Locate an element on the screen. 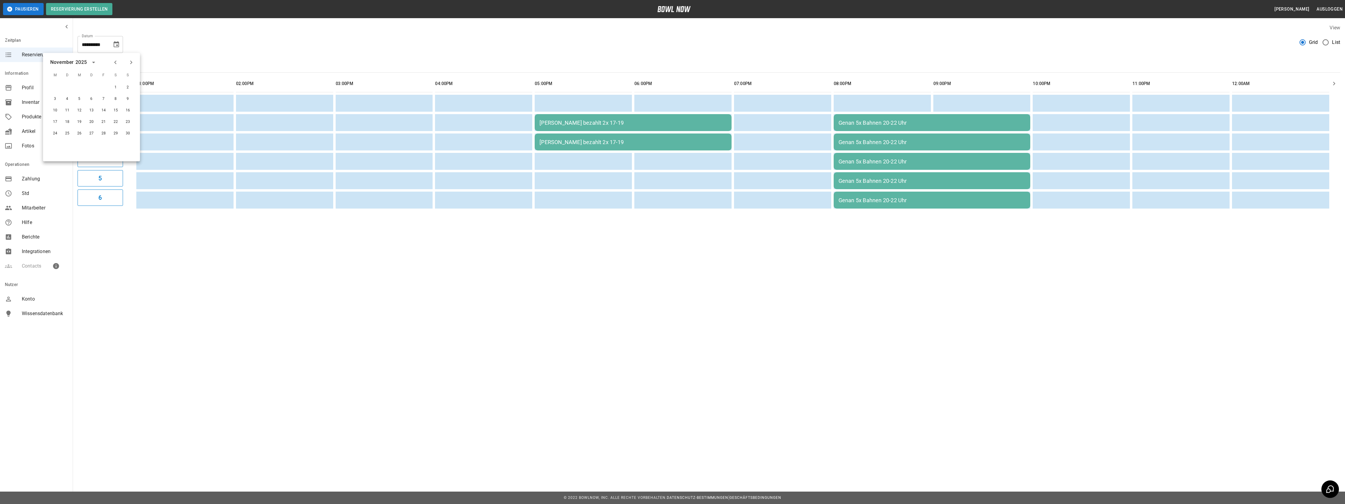 The width and height of the screenshot is (1345, 504). button: 29. Nov. 2025 is located at coordinates (116, 134).